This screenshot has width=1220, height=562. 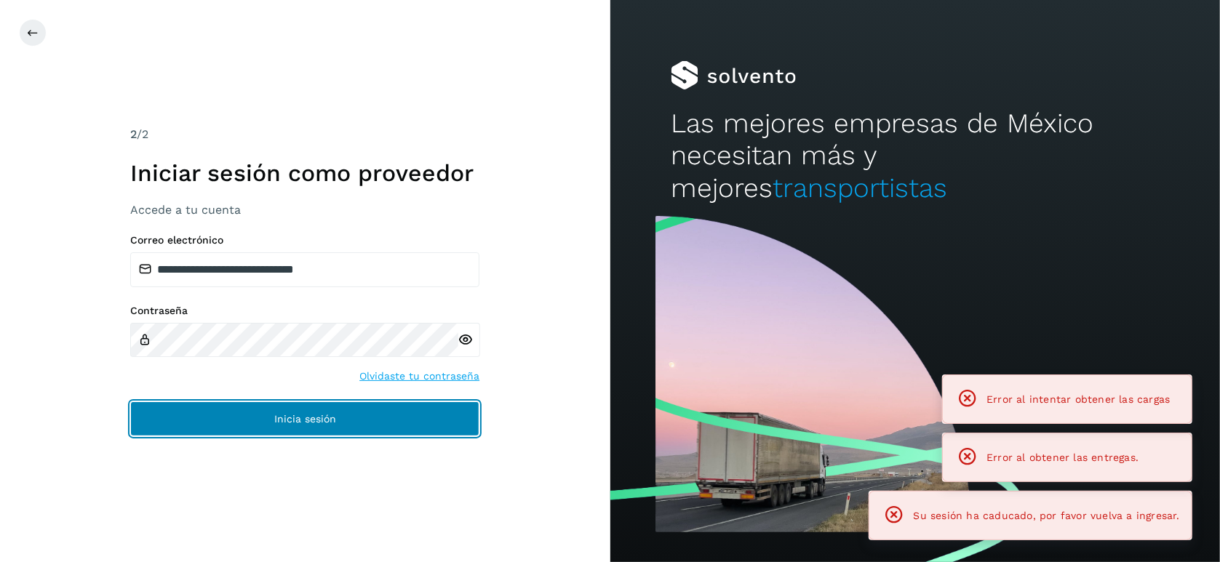 What do you see at coordinates (305, 135) in the screenshot?
I see `div: /2` at bounding box center [305, 135].